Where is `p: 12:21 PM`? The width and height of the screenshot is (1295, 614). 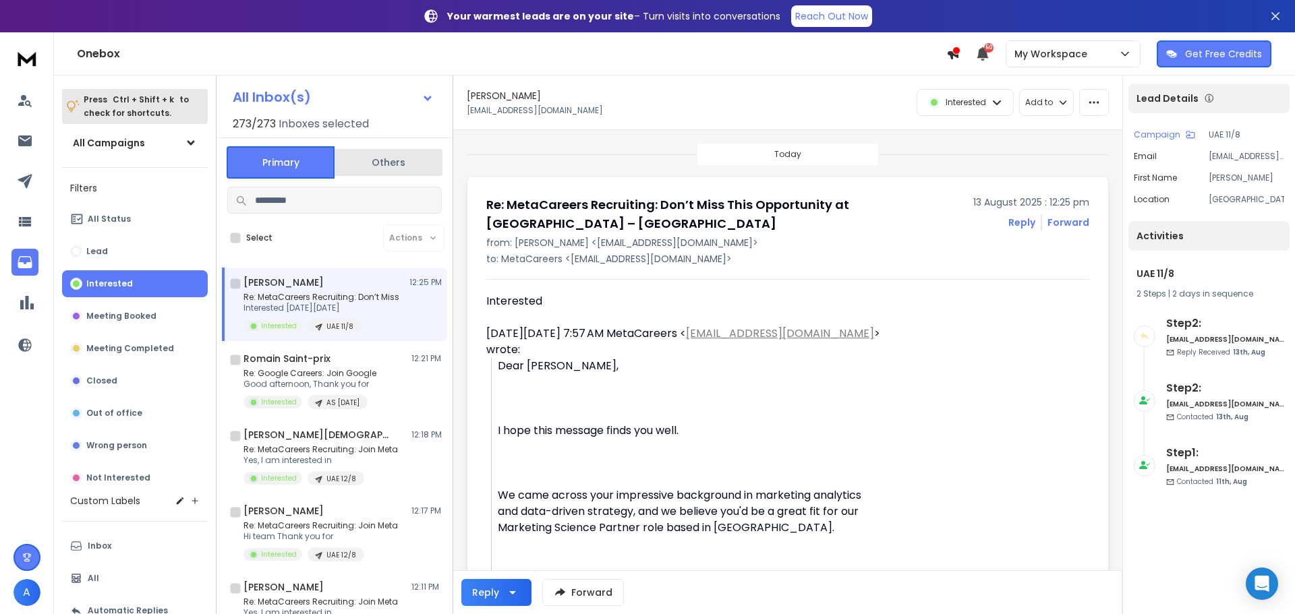
p: 12:21 PM is located at coordinates (426, 359).